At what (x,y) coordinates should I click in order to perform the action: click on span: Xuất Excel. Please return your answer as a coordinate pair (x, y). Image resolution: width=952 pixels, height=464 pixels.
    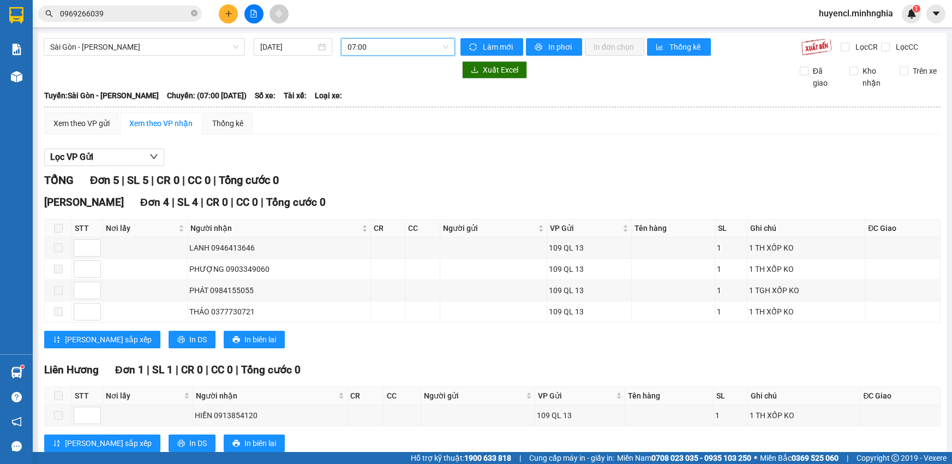
    Looking at the image, I should click on (500, 70).